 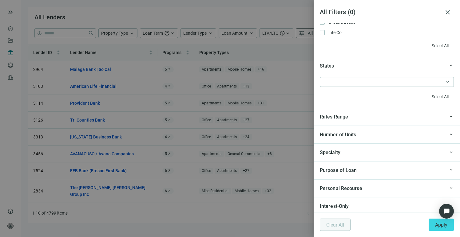 What do you see at coordinates (334, 33) in the screenshot?
I see `span: Life Co` at bounding box center [334, 33].